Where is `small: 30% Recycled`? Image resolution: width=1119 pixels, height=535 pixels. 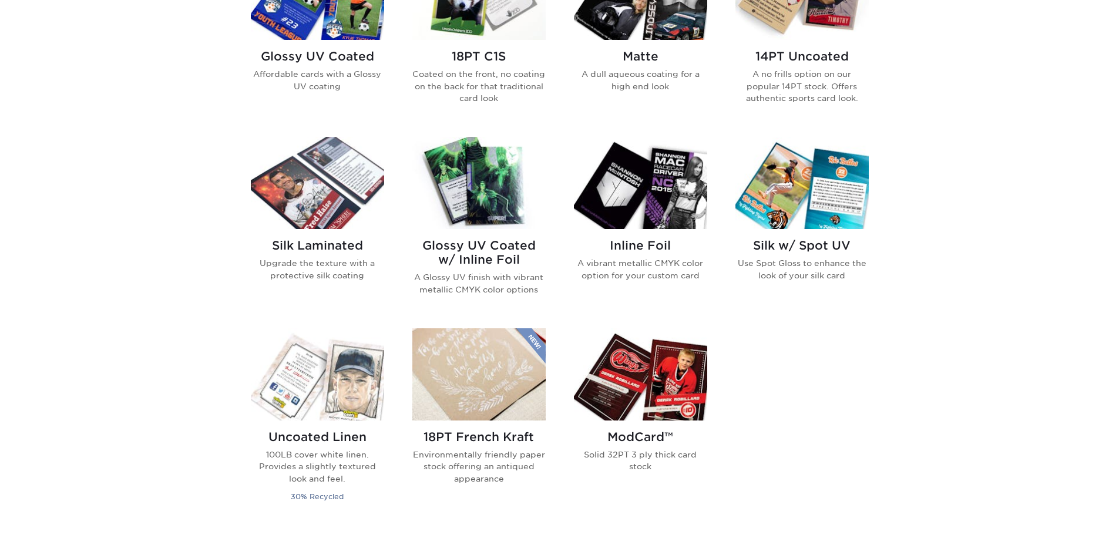
small: 30% Recycled is located at coordinates (317, 496).